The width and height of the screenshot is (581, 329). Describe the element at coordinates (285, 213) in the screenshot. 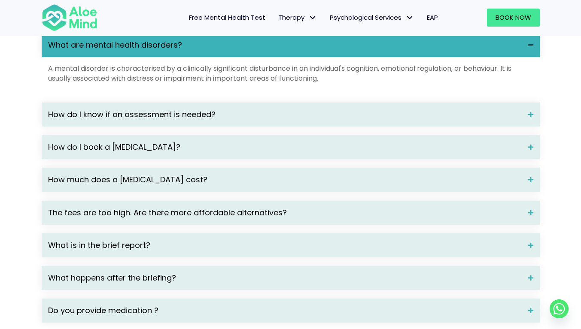

I see `span: The fees are too high. Are there more affordable alternatives?` at that location.